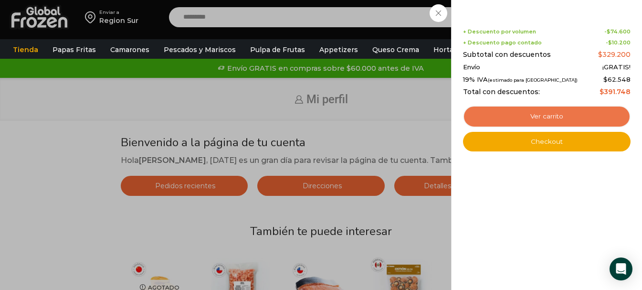 The width and height of the screenshot is (642, 290). Describe the element at coordinates (521, 80) in the screenshot. I see `span: 19% IVA` at that location.